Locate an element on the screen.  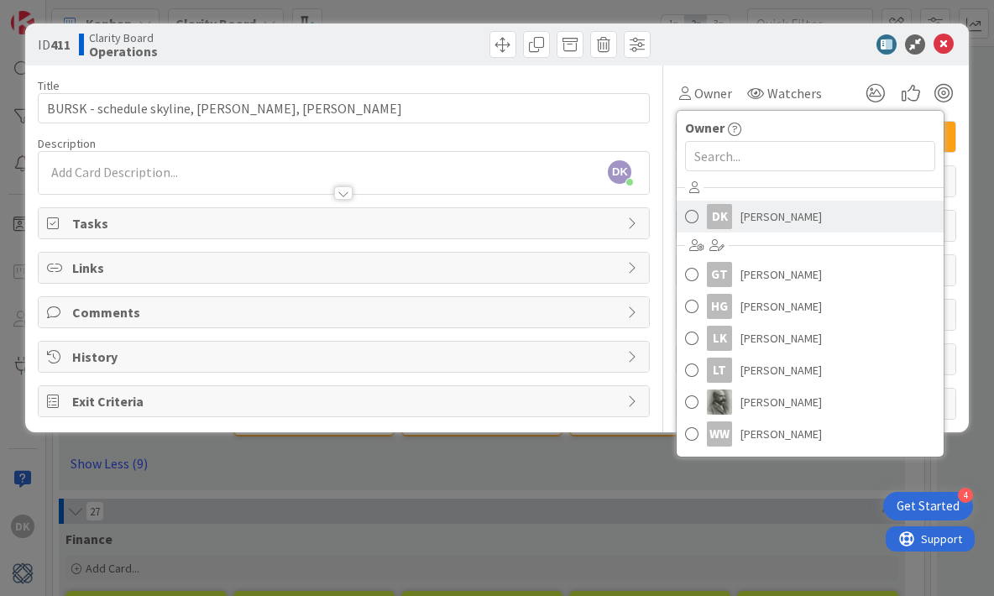
img: PA is located at coordinates (720, 402).